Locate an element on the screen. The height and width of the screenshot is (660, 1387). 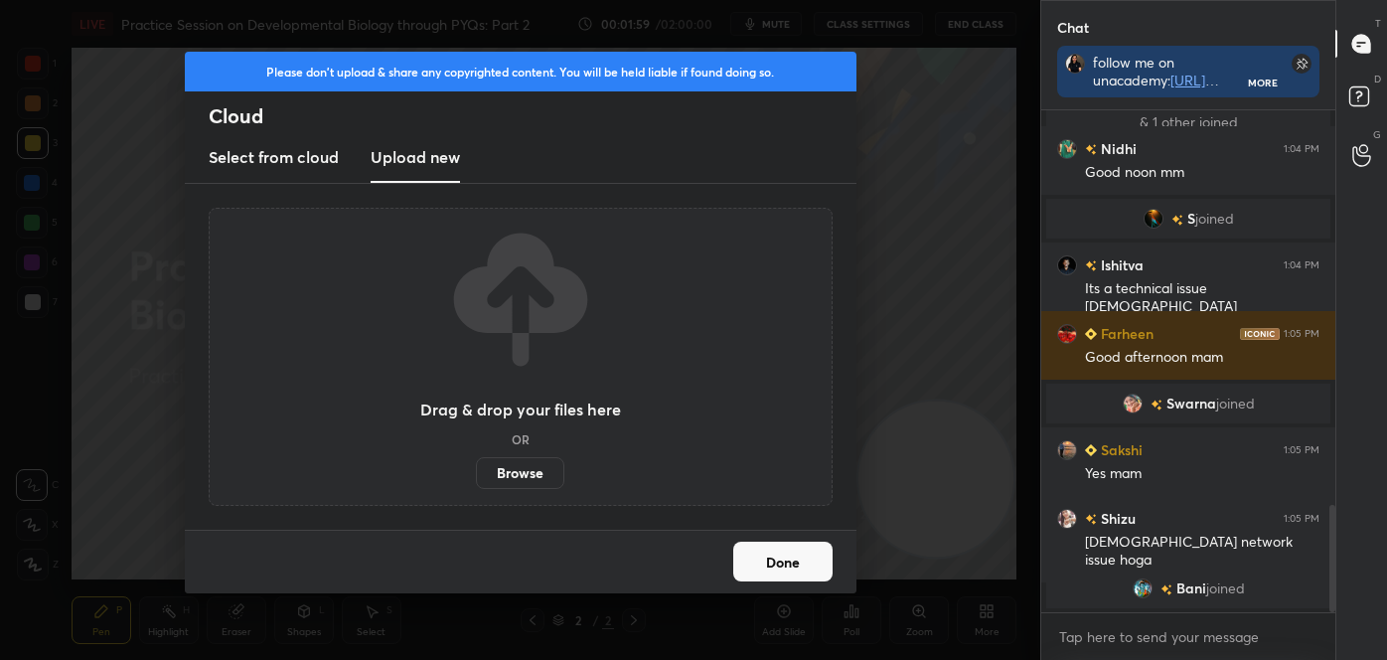
img: d6fd1af0a8f345e0b500886d93e0bca3.jpg is located at coordinates (1153, 219).